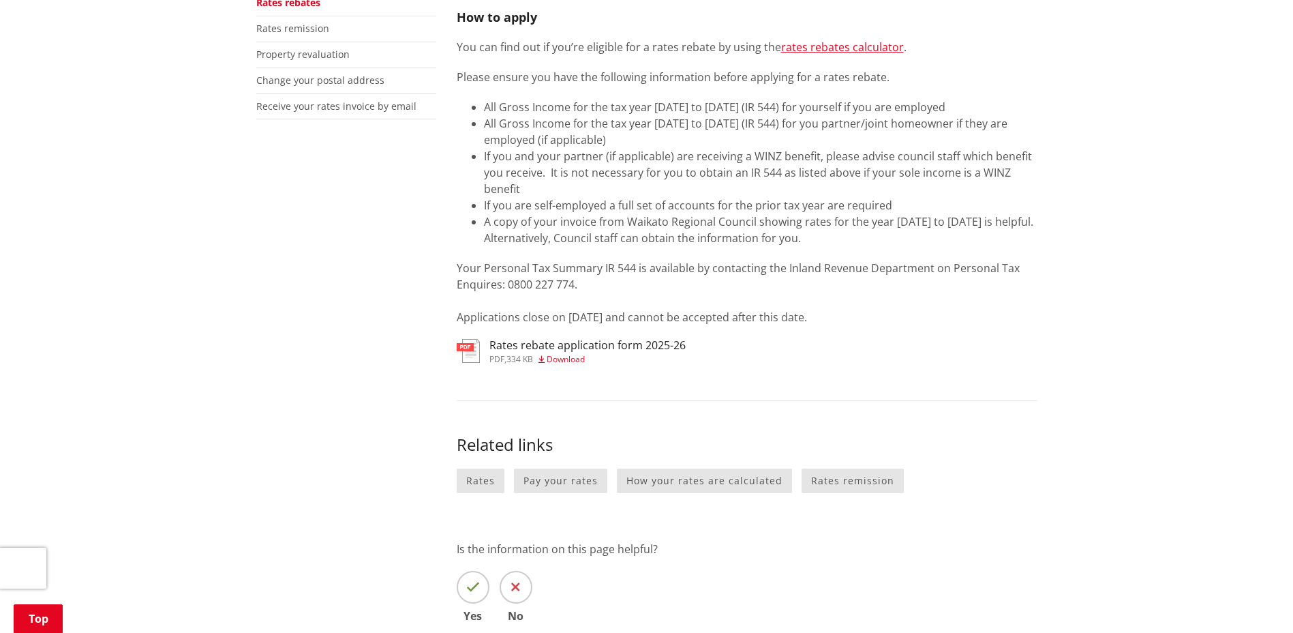  Describe the element at coordinates (497, 17) in the screenshot. I see `strong: How to apply` at that location.